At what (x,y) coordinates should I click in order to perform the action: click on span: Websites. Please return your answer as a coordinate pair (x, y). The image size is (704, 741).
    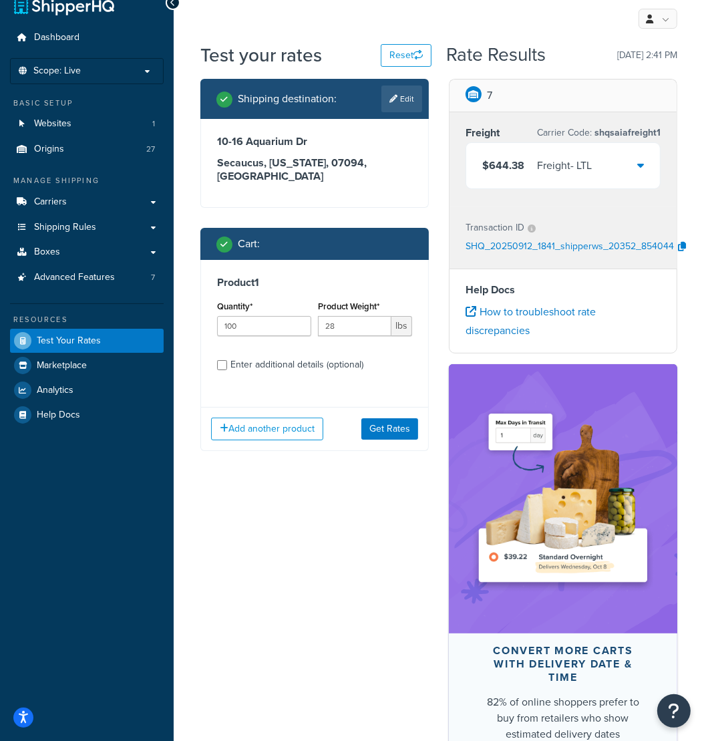
    Looking at the image, I should click on (53, 124).